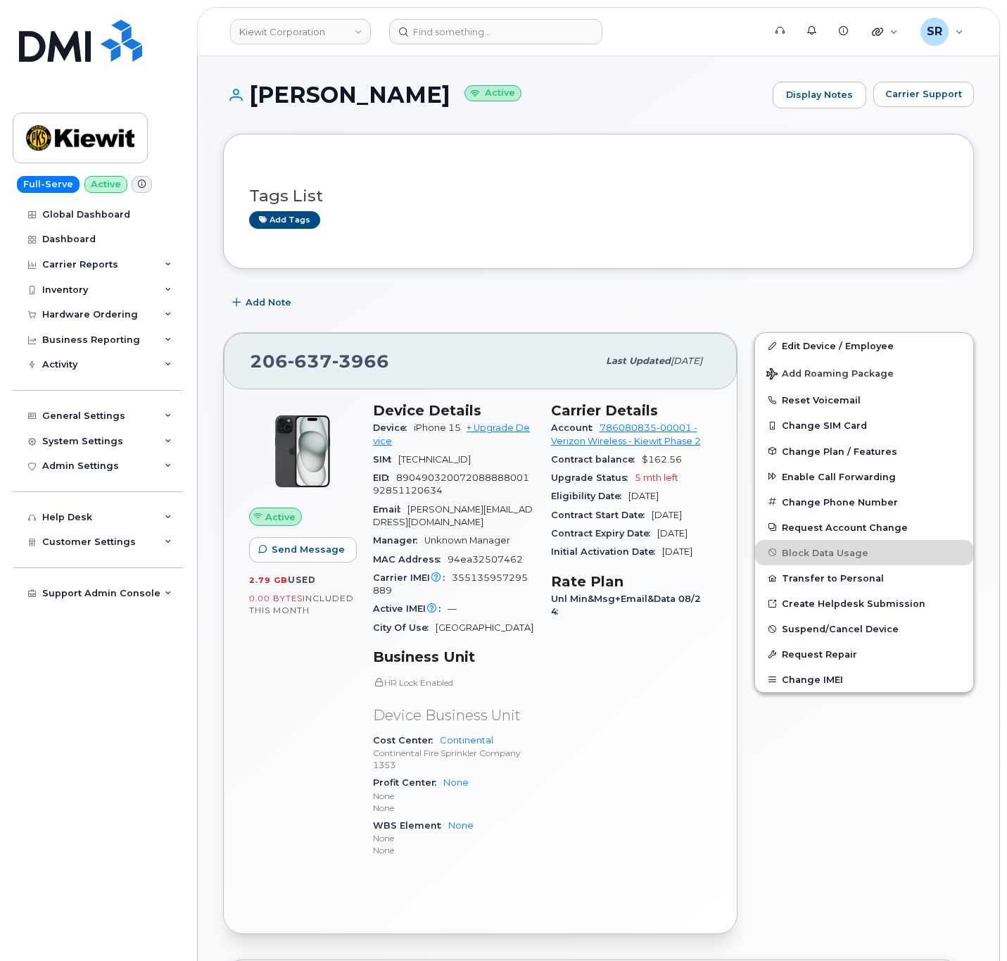 The width and height of the screenshot is (1007, 961). What do you see at coordinates (268, 580) in the screenshot?
I see `span: 2.79 GB` at bounding box center [268, 580].